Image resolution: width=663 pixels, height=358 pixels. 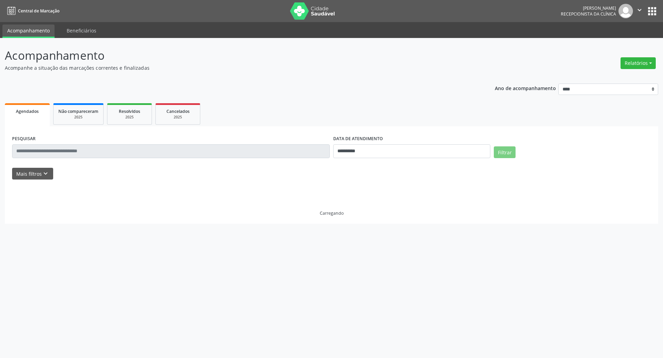 What do you see at coordinates (78, 111) in the screenshot?
I see `span: Não compareceram` at bounding box center [78, 111].